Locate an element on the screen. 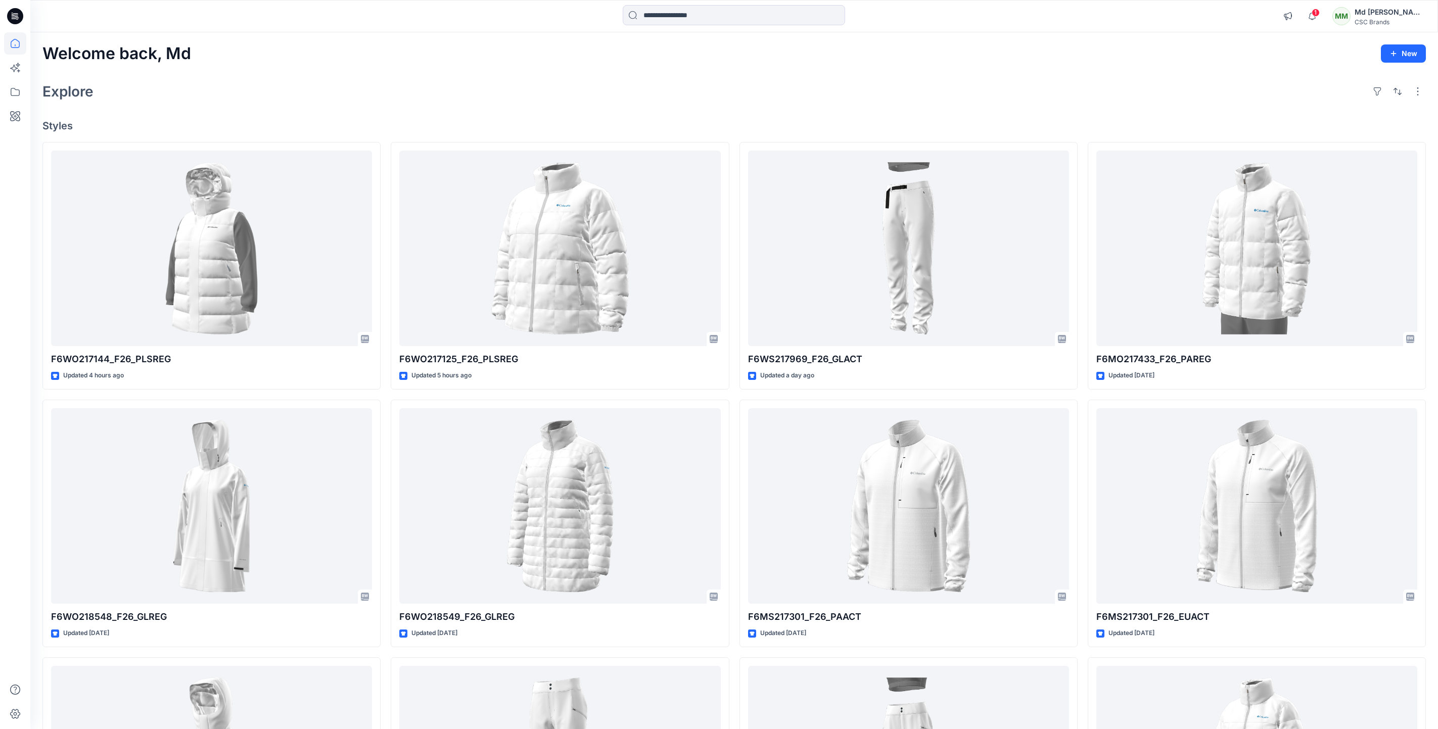 The width and height of the screenshot is (1438, 729). a: F6WS217969_F26_GLACT is located at coordinates (908, 249).